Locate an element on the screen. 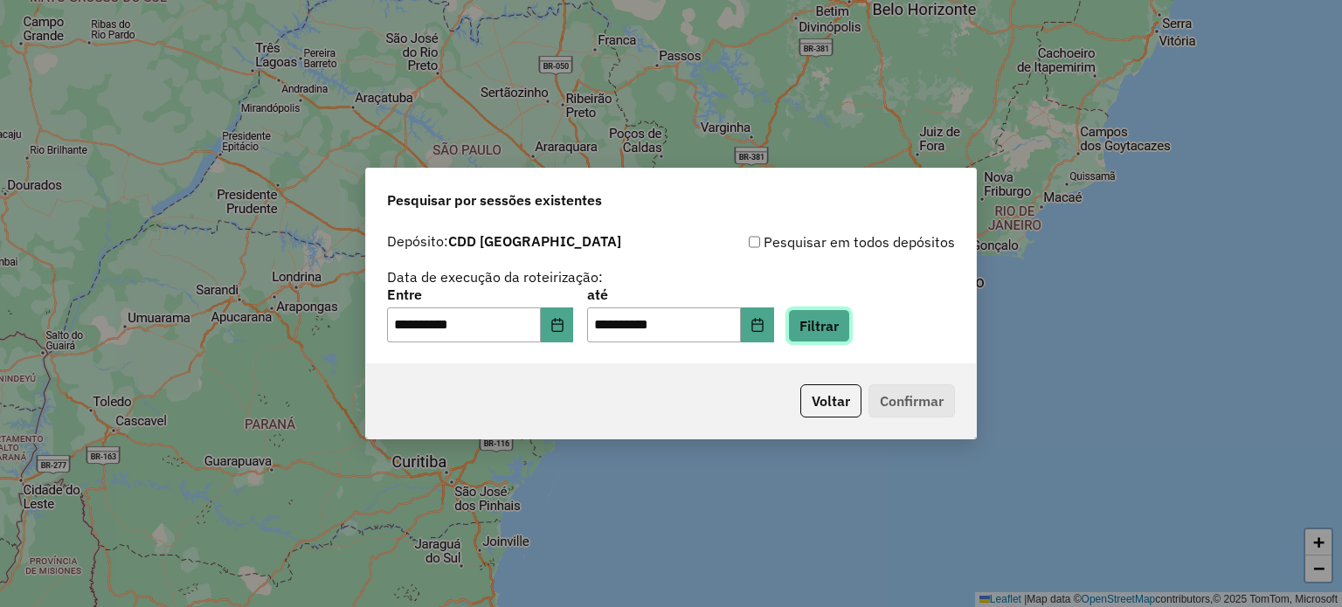 This screenshot has height=607, width=1342. button: Voltar is located at coordinates (831, 401).